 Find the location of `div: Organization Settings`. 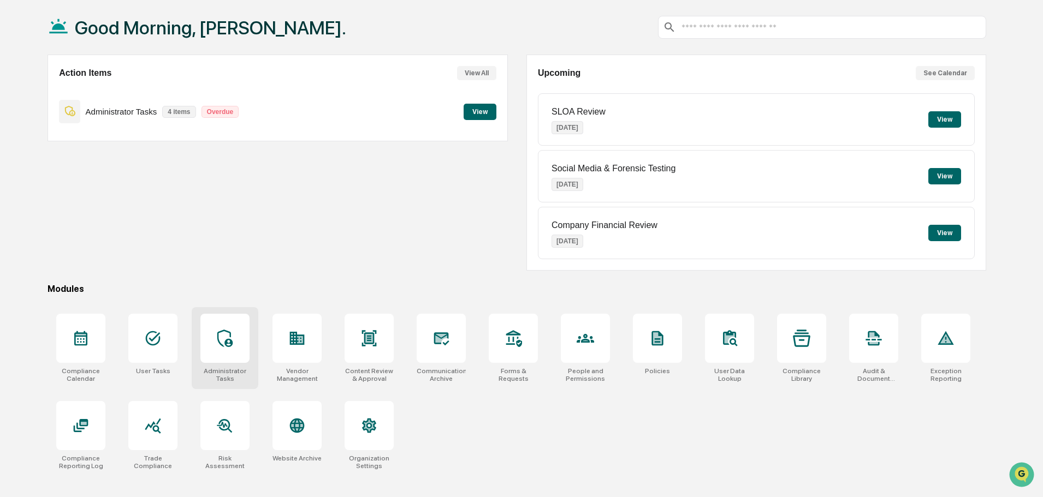

div: Organization Settings is located at coordinates (369, 463).